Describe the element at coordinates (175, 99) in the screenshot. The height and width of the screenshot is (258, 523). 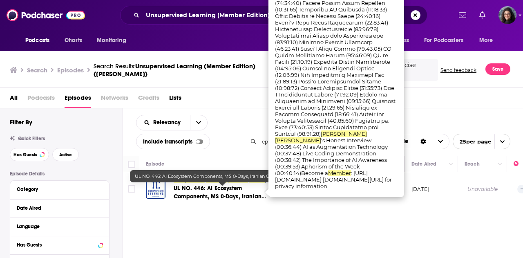
I see `span: Lists` at that location.